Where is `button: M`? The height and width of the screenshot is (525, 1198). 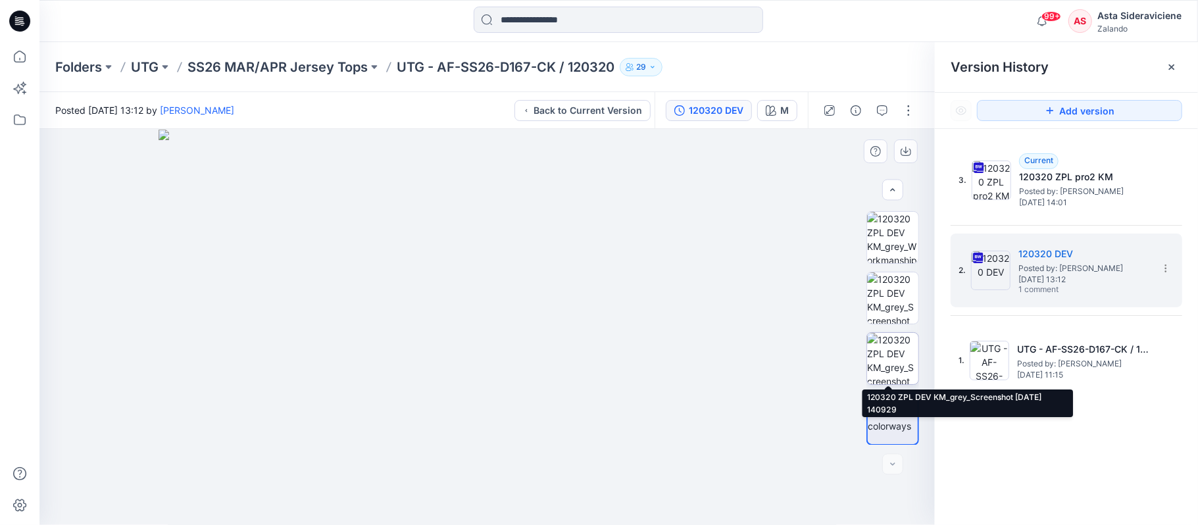
button: M is located at coordinates (777, 111).